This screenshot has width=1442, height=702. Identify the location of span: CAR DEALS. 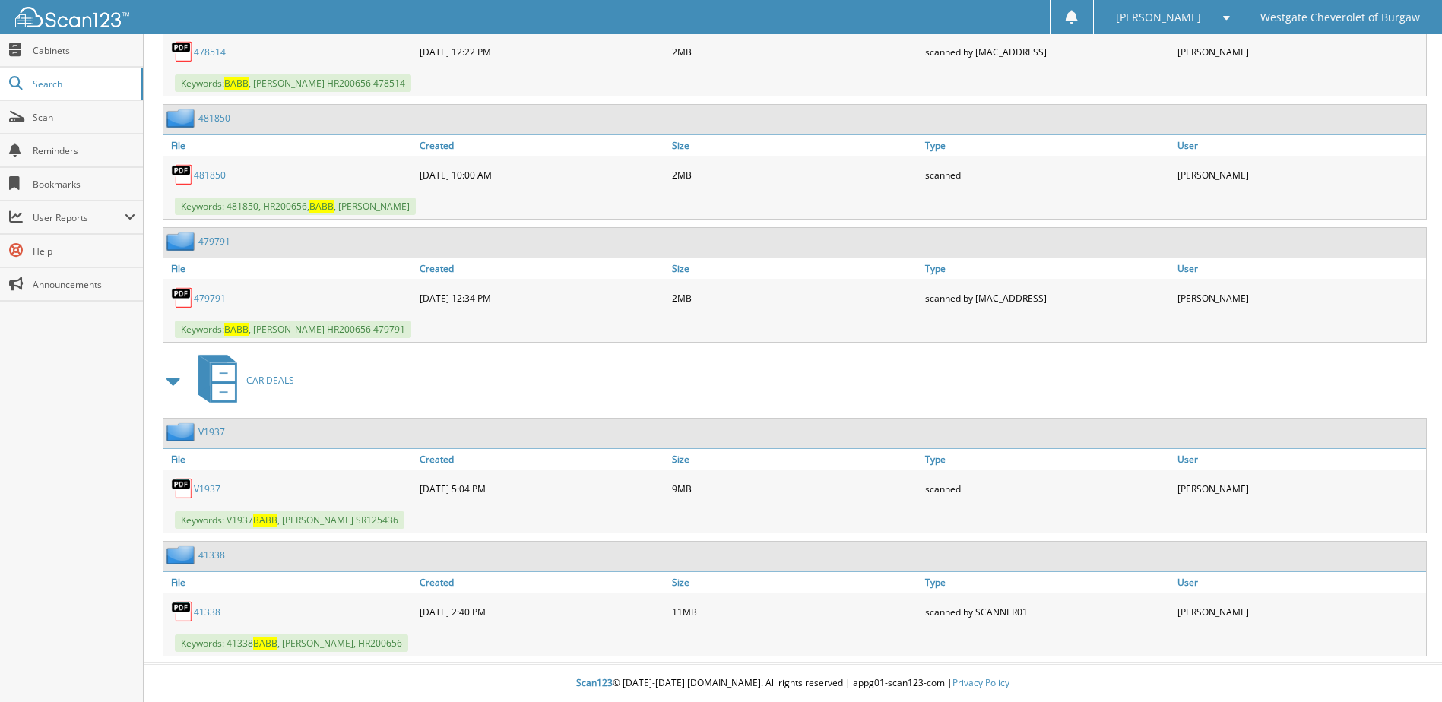
(270, 380).